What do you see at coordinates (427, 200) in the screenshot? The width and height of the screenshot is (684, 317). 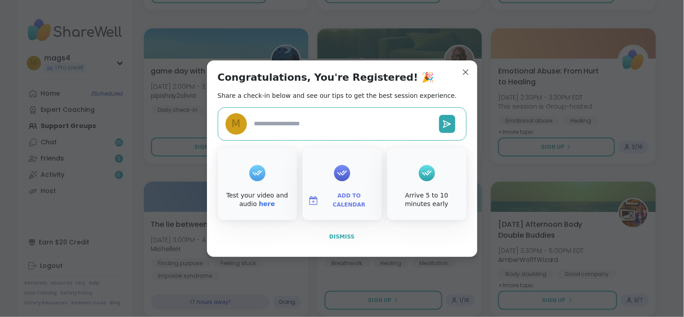 I see `div: Arrive 5 to 10 minutes early` at bounding box center [427, 200].